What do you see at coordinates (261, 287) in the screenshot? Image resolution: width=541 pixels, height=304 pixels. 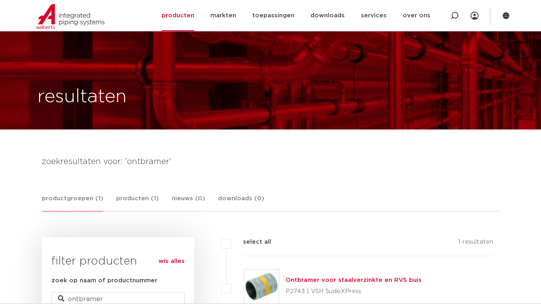 I see `img: Thumbnail for Ontbramer voor staalverzinkte en RVS buis` at bounding box center [261, 287].